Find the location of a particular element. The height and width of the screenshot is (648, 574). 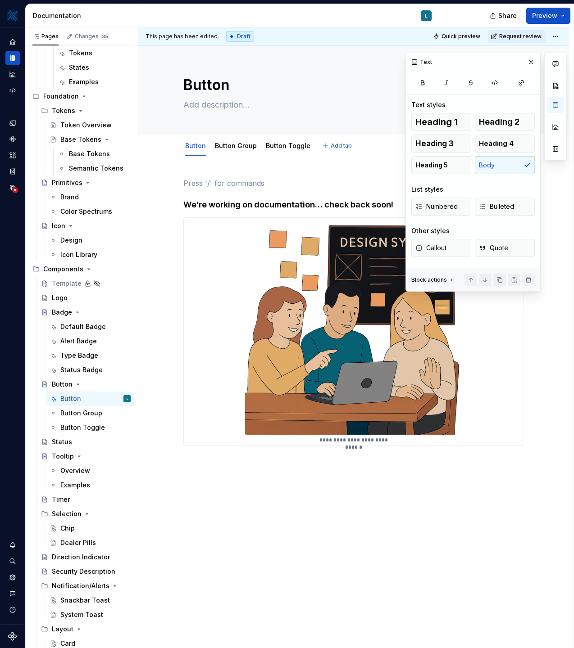

div: Timer is located at coordinates (61, 500).